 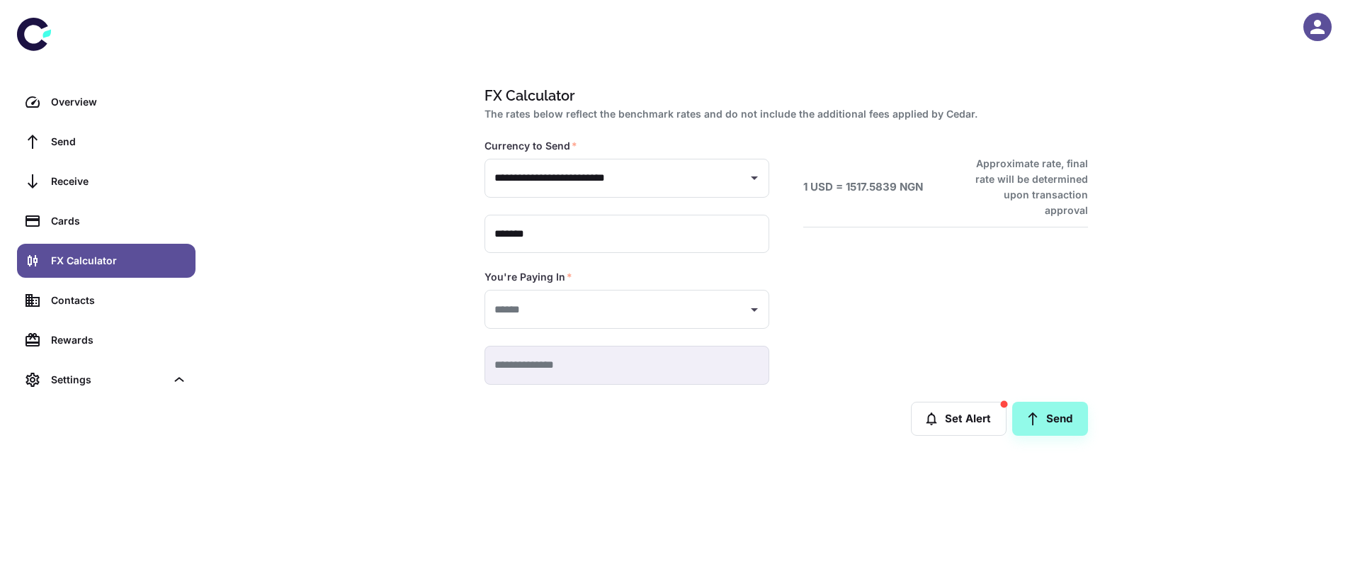 What do you see at coordinates (106, 340) in the screenshot?
I see `a: Rewards` at bounding box center [106, 340].